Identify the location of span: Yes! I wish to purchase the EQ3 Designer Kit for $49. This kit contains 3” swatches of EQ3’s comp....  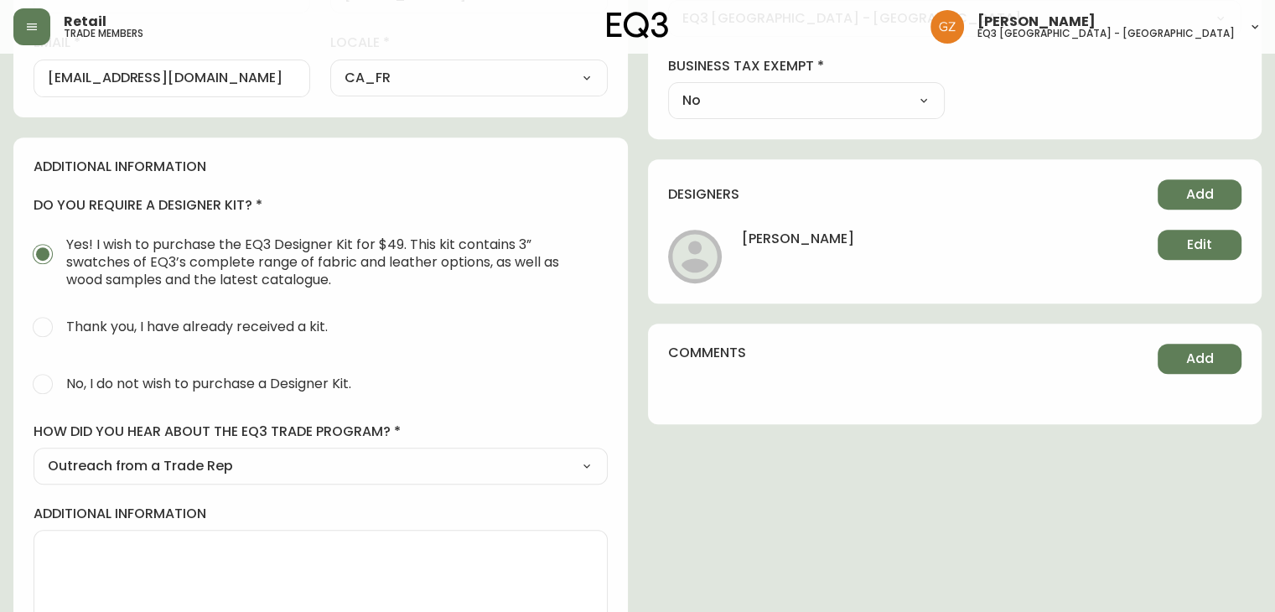
(330, 261).